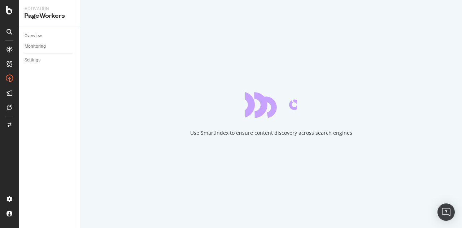 The width and height of the screenshot is (462, 228). I want to click on div: PageWorkers, so click(49, 16).